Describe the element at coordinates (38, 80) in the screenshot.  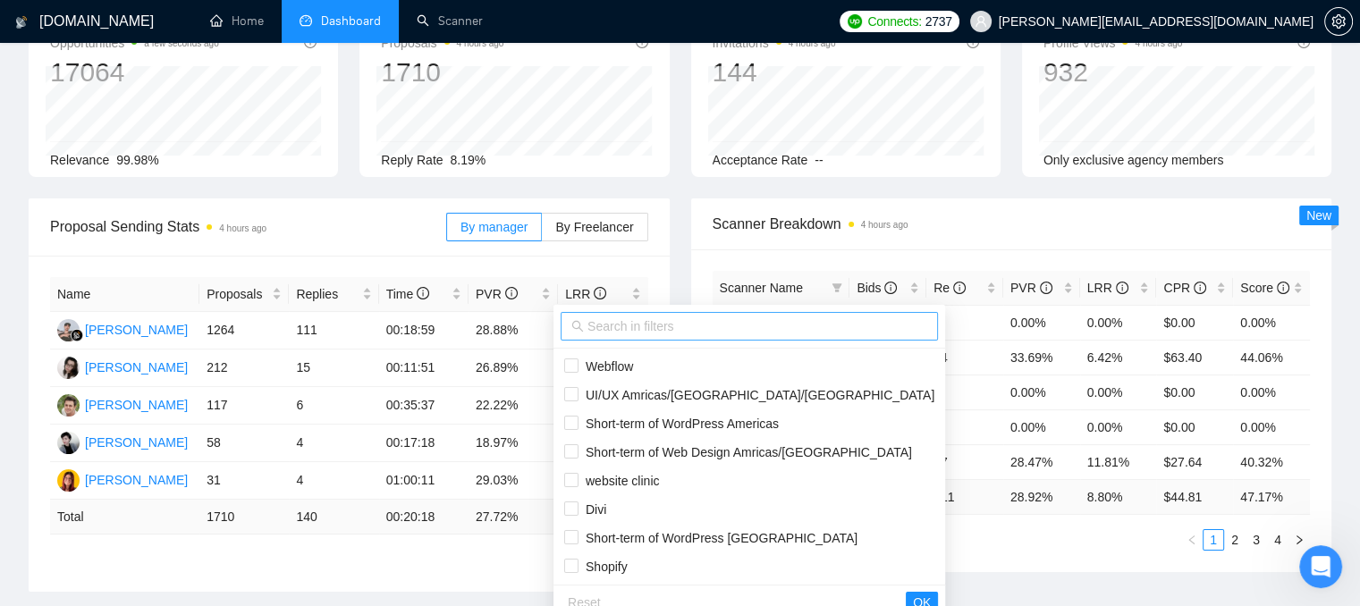
I see `img: Profile image for Vadym` at that location.